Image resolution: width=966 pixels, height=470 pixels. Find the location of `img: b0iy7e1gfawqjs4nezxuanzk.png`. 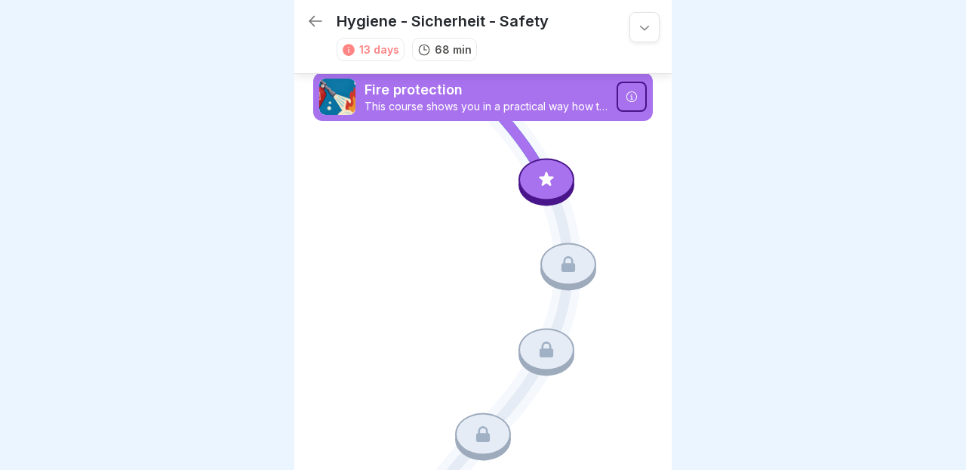

img: b0iy7e1gfawqjs4nezxuanzk.png is located at coordinates (337, 97).